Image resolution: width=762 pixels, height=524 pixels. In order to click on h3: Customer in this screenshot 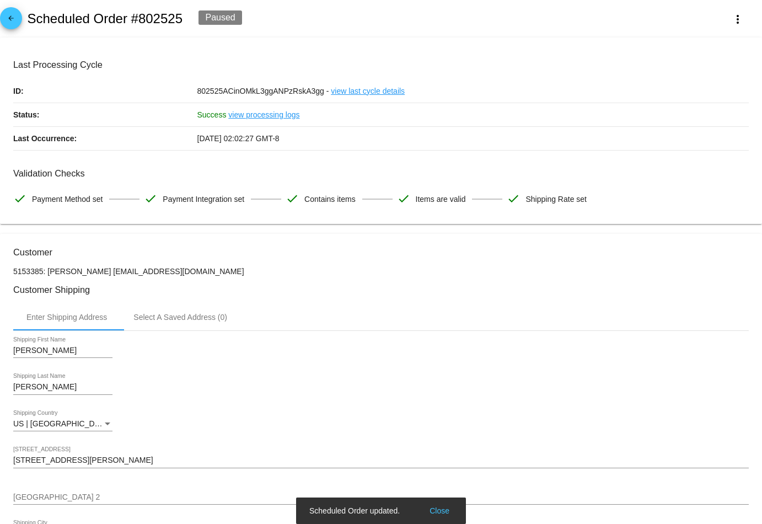, I will do `click(381, 252)`.